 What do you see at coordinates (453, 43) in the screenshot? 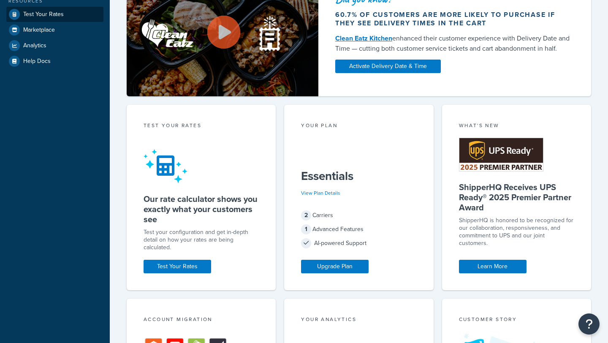
I see `div: enhanced their customer experience with Delivery Date and Time — cutting both customer service ti...` at bounding box center [453, 43].